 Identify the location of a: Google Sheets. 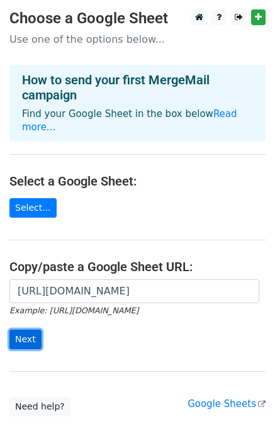
(226, 404).